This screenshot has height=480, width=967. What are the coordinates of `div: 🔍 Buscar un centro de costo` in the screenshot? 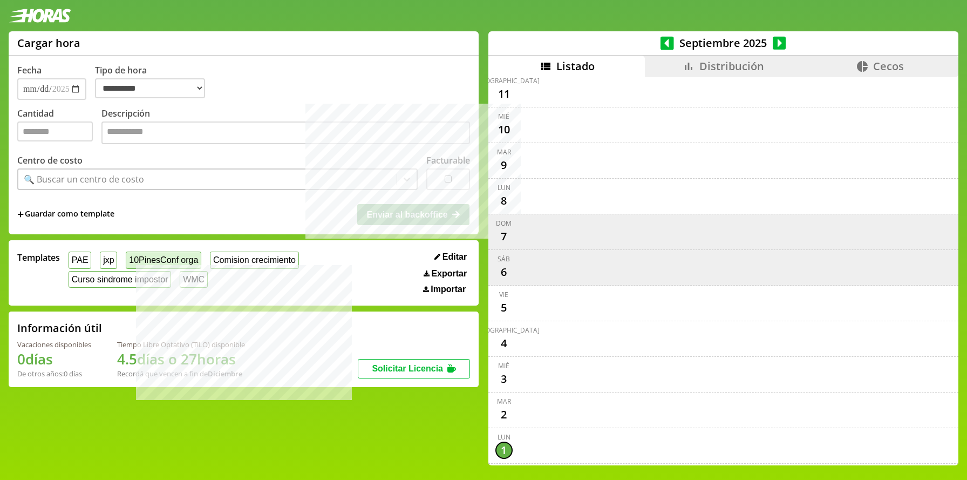 It's located at (84, 179).